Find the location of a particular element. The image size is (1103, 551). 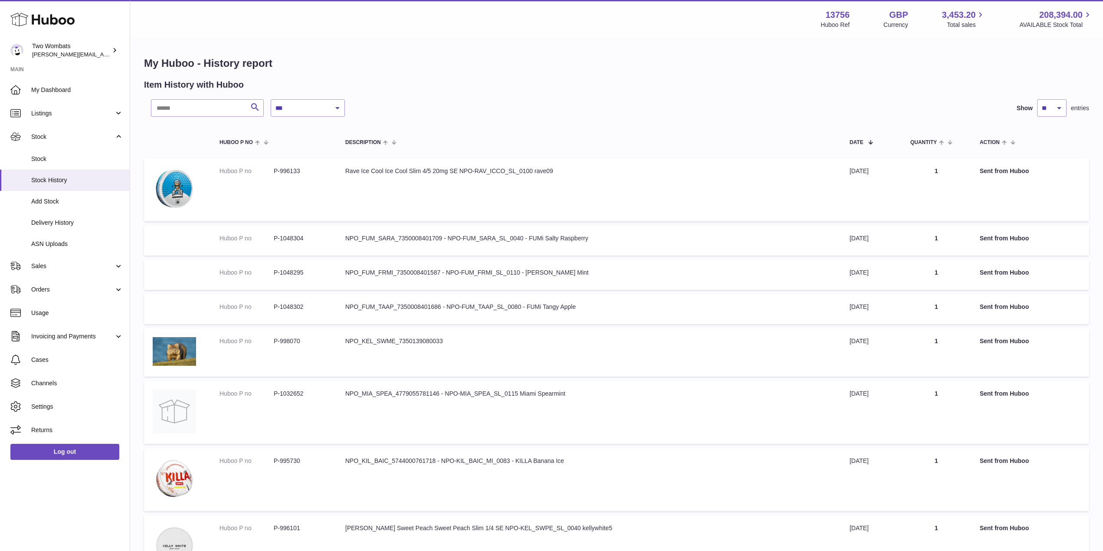

span: My Dashboard is located at coordinates (77, 90).